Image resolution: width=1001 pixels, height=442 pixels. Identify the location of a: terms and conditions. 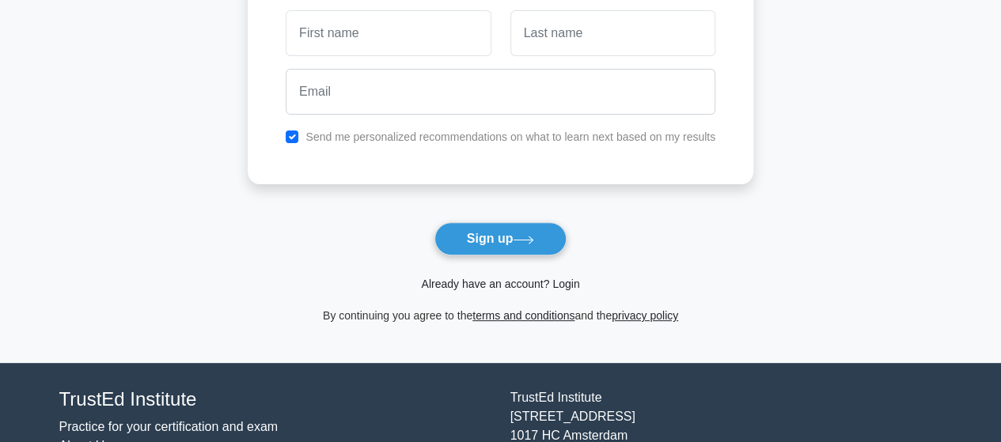
(523, 316).